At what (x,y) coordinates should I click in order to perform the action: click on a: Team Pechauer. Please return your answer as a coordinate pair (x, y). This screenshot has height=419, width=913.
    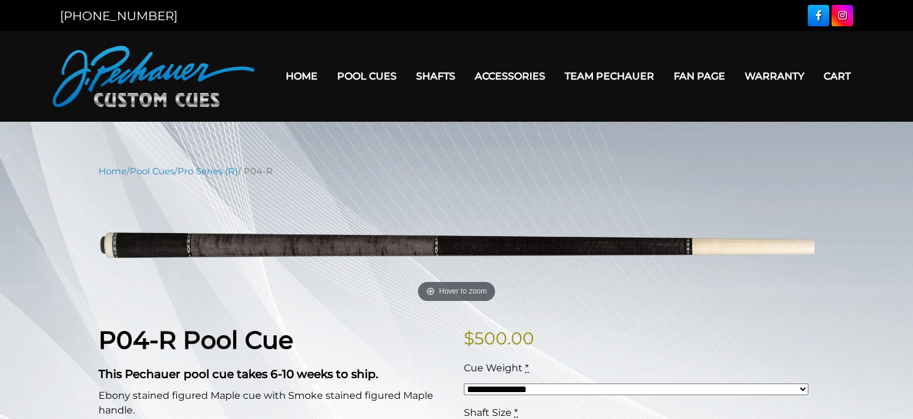
    Looking at the image, I should click on (610, 76).